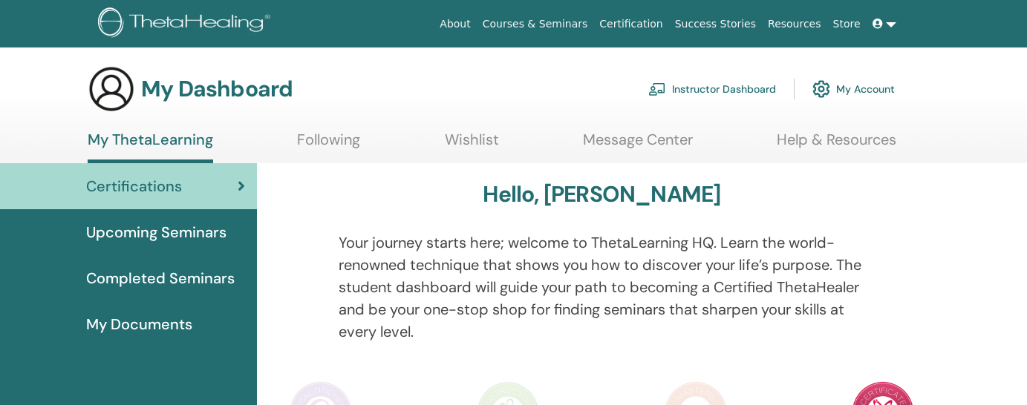 The height and width of the screenshot is (405, 1027). What do you see at coordinates (821, 89) in the screenshot?
I see `img: cog.svg` at bounding box center [821, 89].